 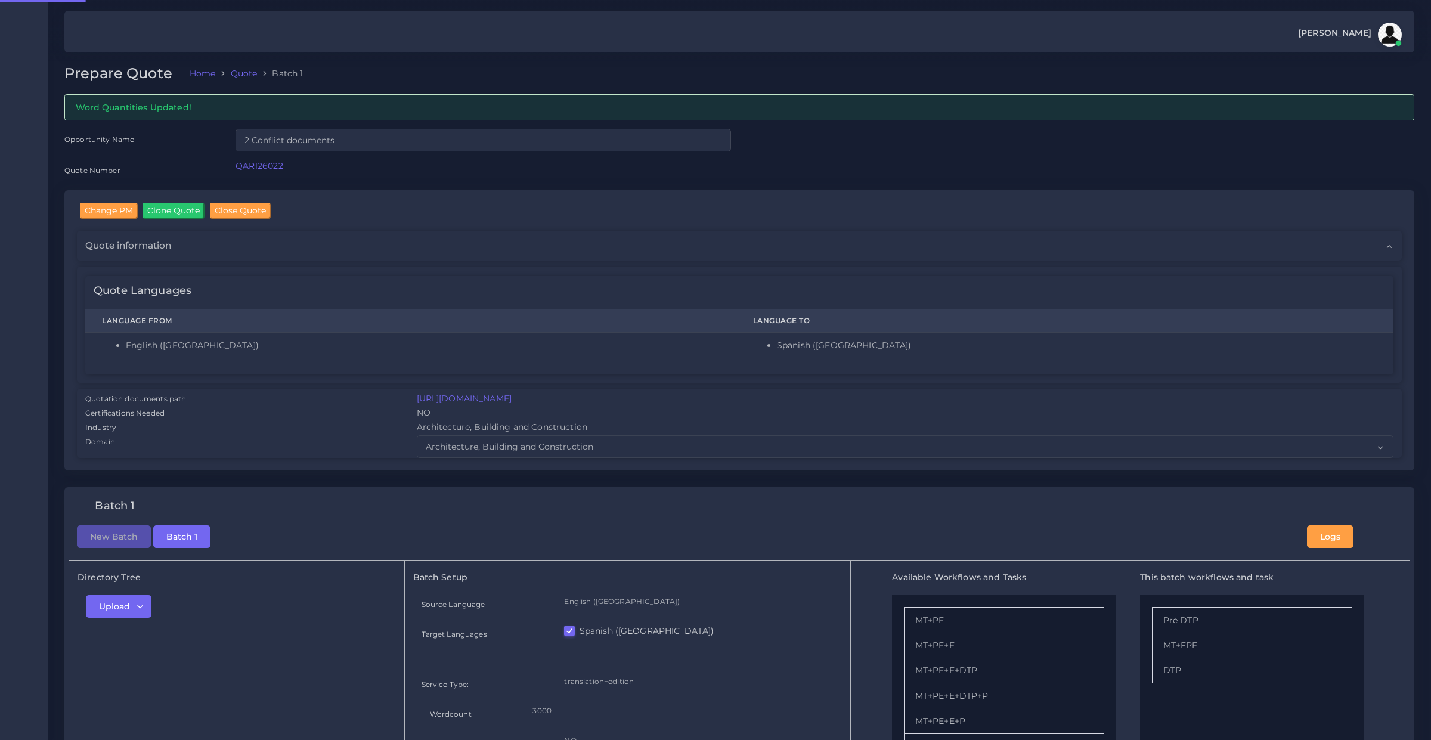 What do you see at coordinates (1252, 619) in the screenshot?
I see `li: Pre DTP` at bounding box center [1252, 619].